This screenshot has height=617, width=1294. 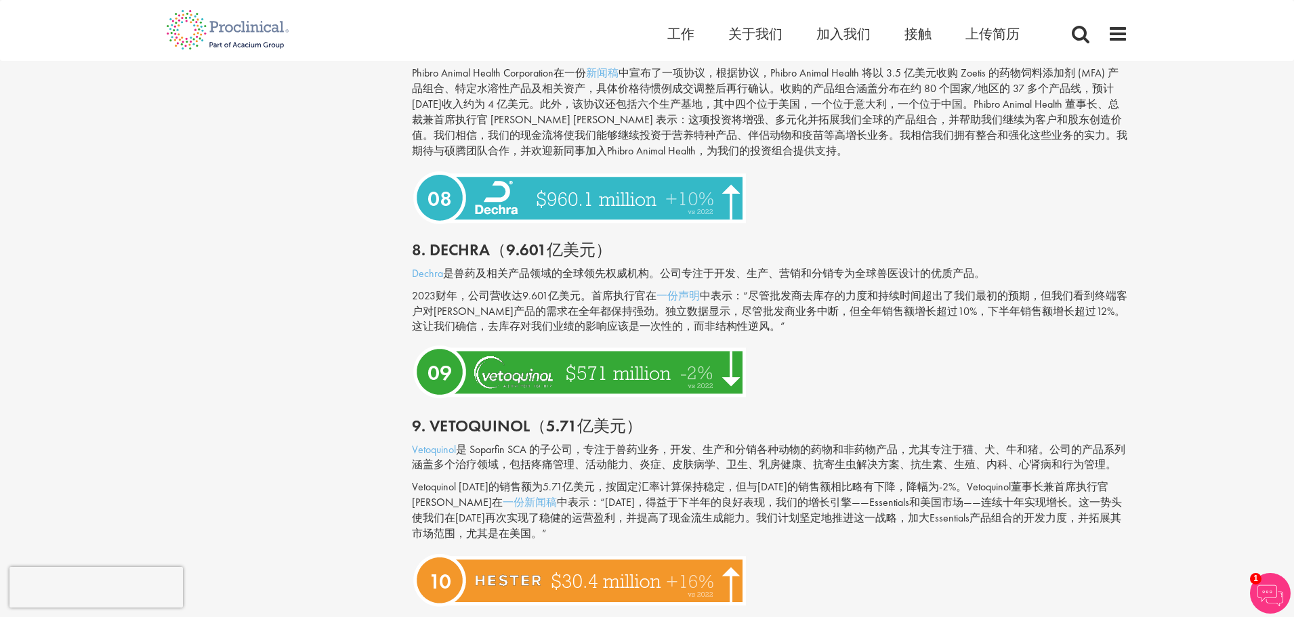 I want to click on font: Phibro Animal Health Corporation在一份, so click(x=499, y=72).